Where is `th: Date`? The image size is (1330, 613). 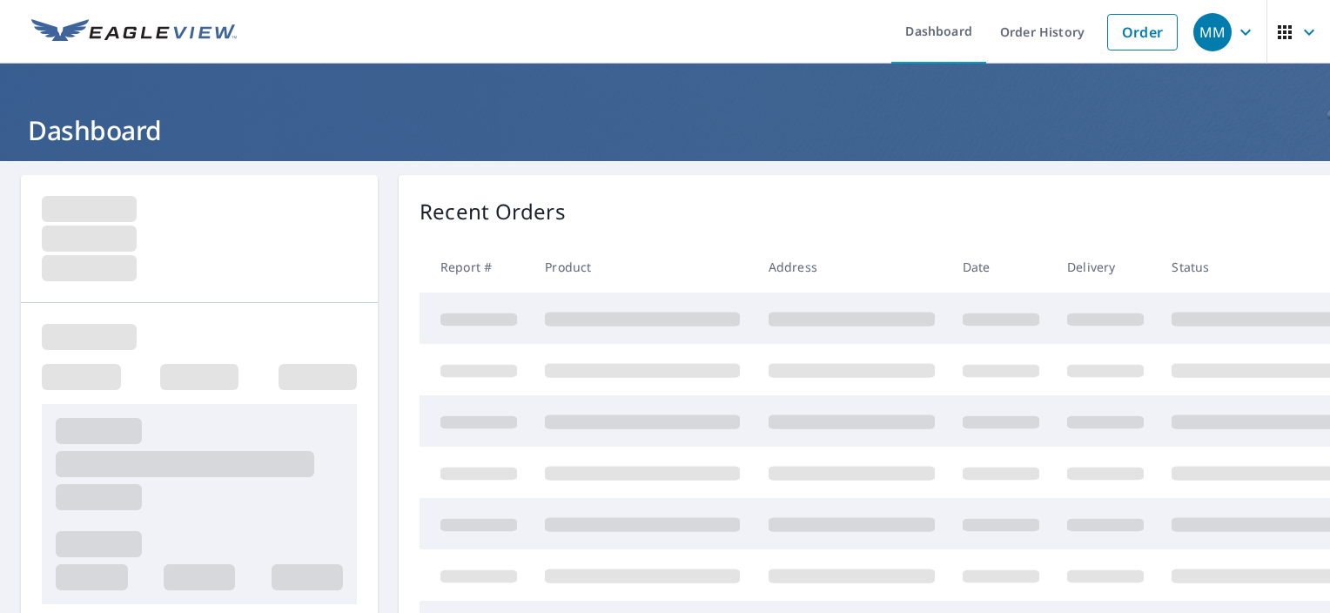 th: Date is located at coordinates (1001, 266).